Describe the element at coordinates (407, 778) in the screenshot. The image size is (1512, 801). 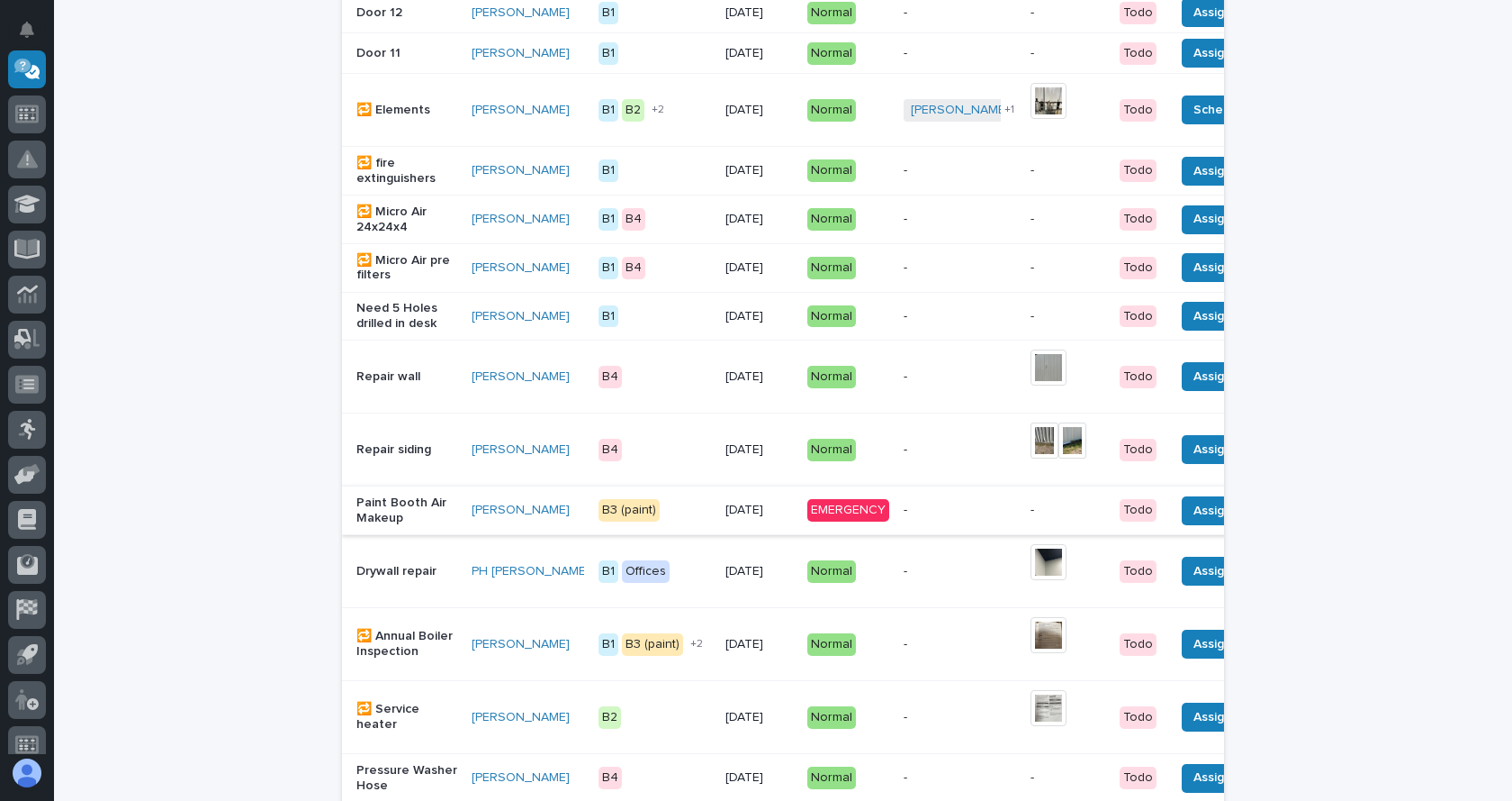
I see `p: Pressure Washer Hose` at that location.